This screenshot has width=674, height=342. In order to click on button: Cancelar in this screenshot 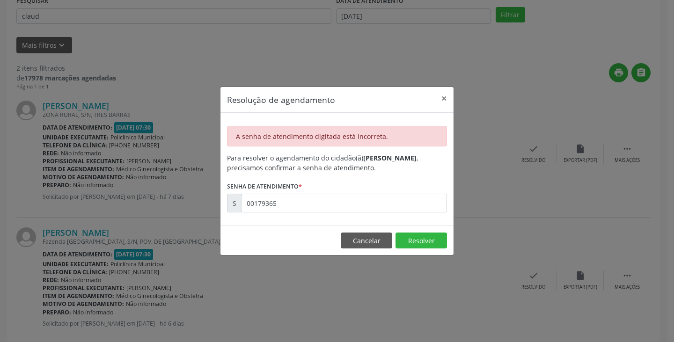, I will do `click(367, 241)`.